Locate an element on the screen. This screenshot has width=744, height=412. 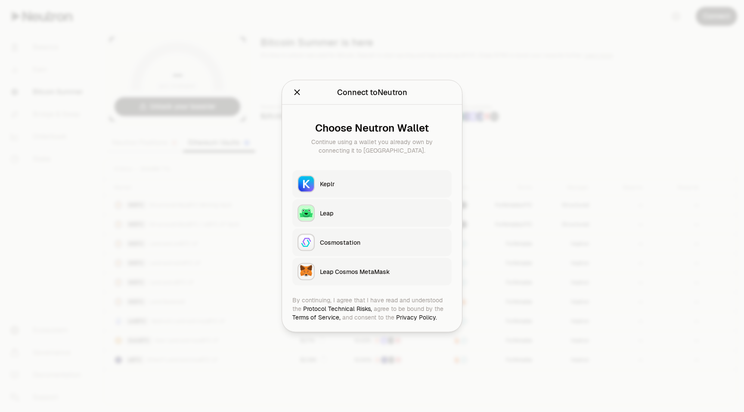
div: Leap Cosmos MetaMask is located at coordinates (383, 272).